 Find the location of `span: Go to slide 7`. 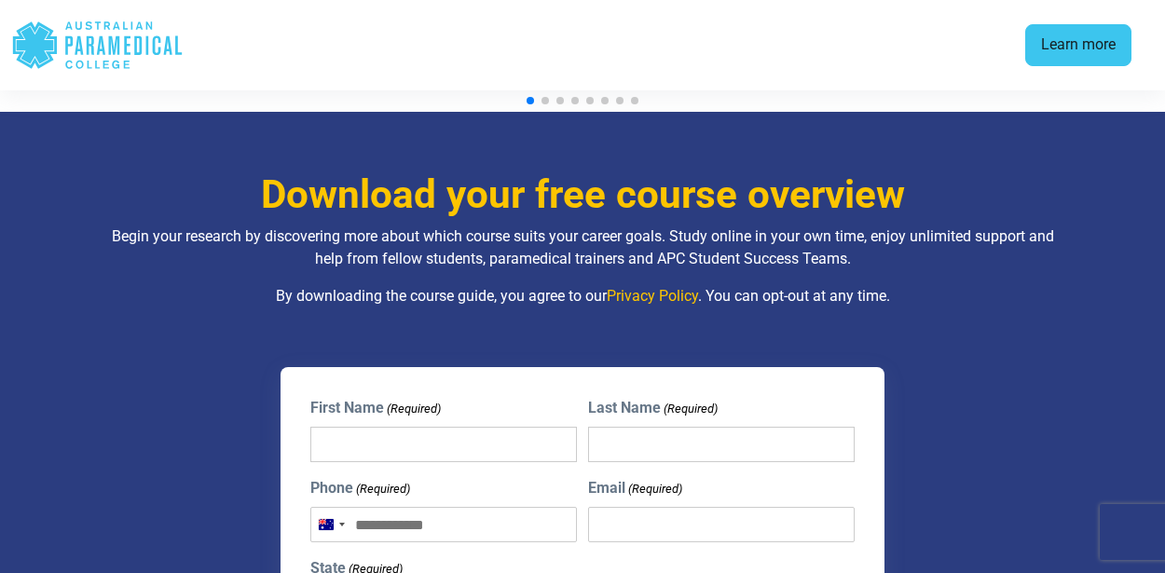

span: Go to slide 7 is located at coordinates (620, 101).